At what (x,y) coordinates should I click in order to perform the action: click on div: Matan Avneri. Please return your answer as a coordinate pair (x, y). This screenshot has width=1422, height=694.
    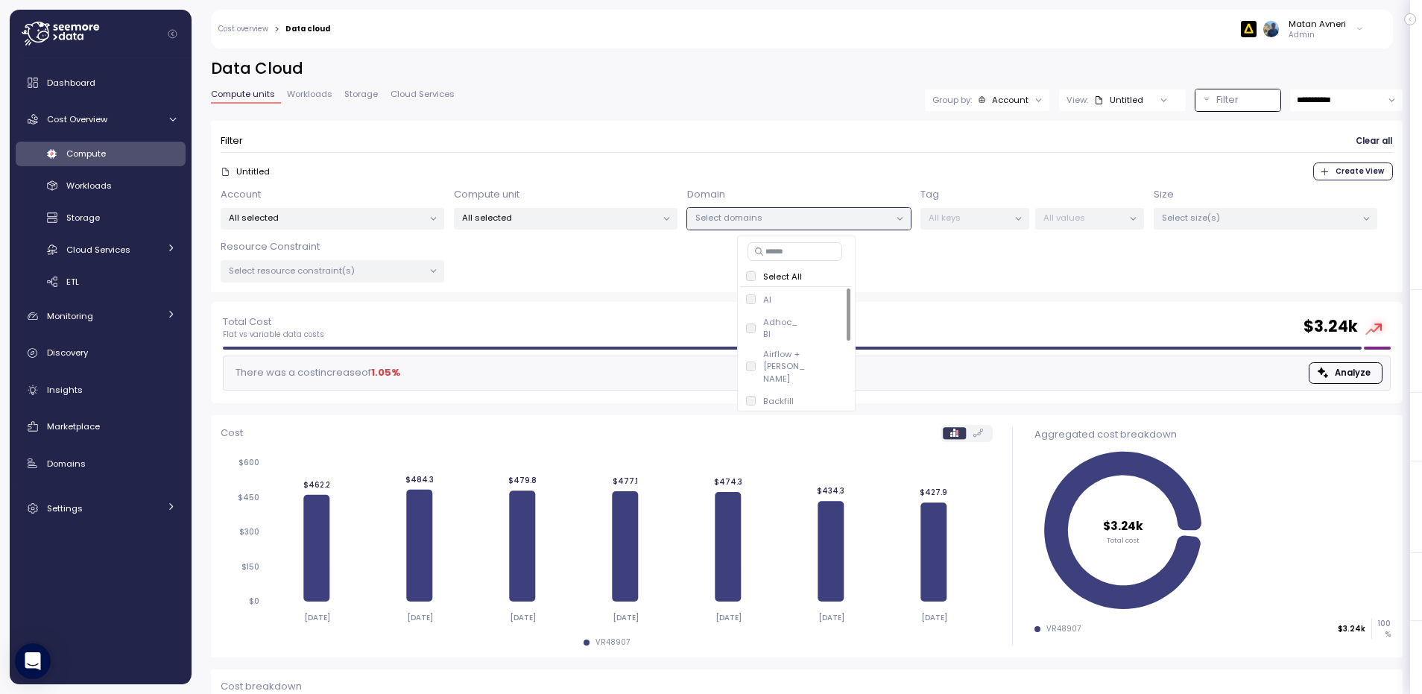
    Looking at the image, I should click on (1317, 24).